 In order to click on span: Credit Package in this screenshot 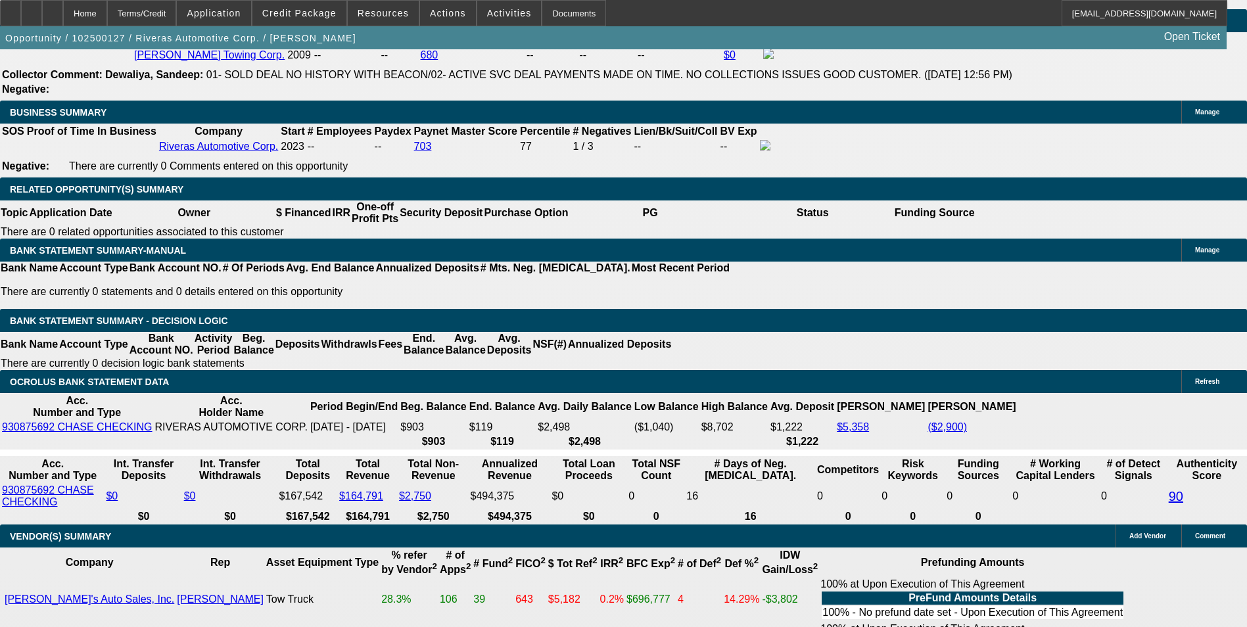, I will do `click(299, 13)`.